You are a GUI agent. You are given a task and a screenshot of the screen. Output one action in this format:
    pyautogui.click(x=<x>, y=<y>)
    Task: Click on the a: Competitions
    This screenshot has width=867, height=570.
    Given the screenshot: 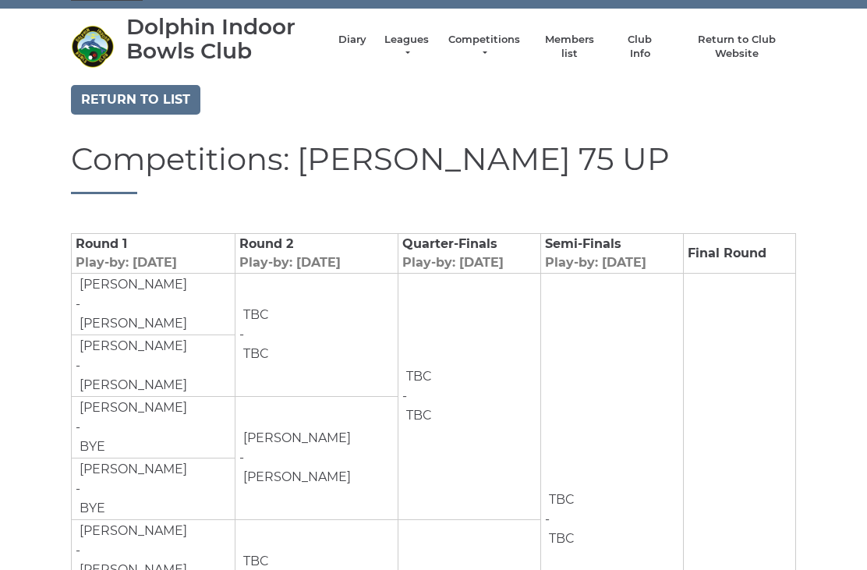 What is the action you would take?
    pyautogui.click(x=484, y=47)
    